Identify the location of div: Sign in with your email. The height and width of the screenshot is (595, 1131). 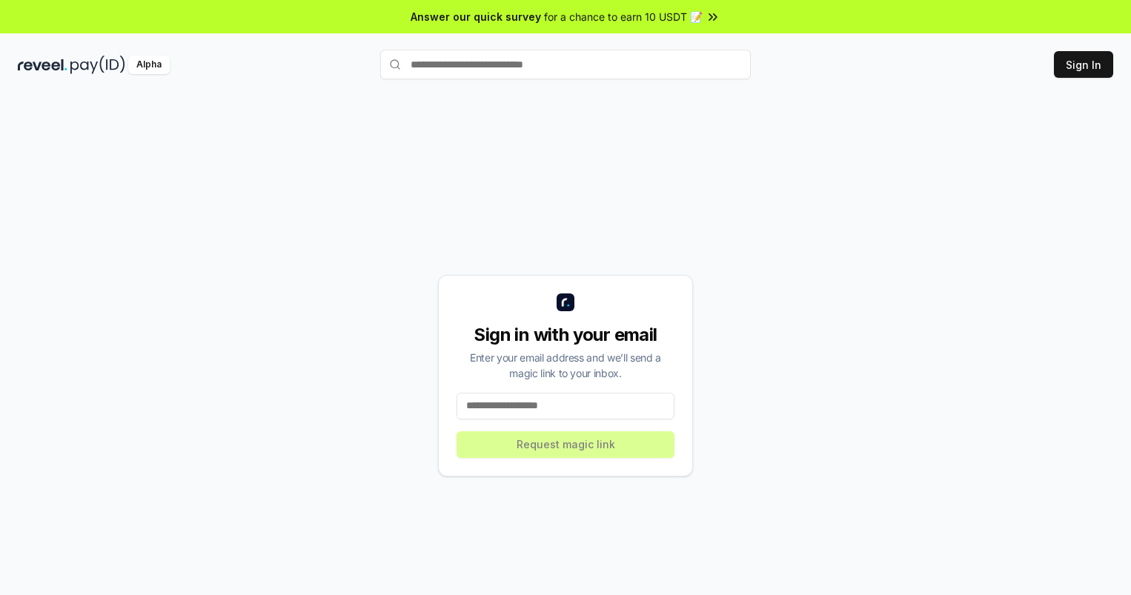
(565, 335).